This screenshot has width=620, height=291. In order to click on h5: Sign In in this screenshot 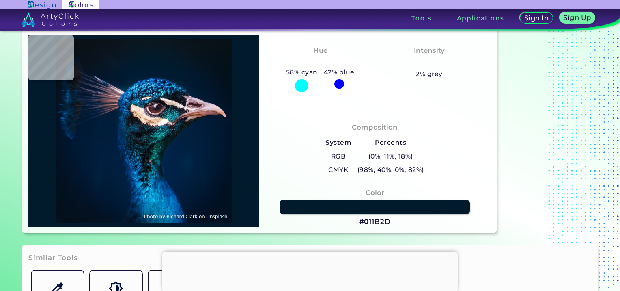, I will do `click(536, 18)`.